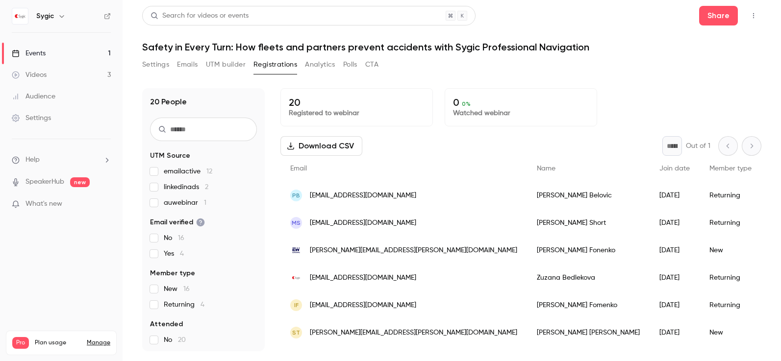  What do you see at coordinates (184, 305) in the screenshot?
I see `span: Returning` at bounding box center [184, 305].